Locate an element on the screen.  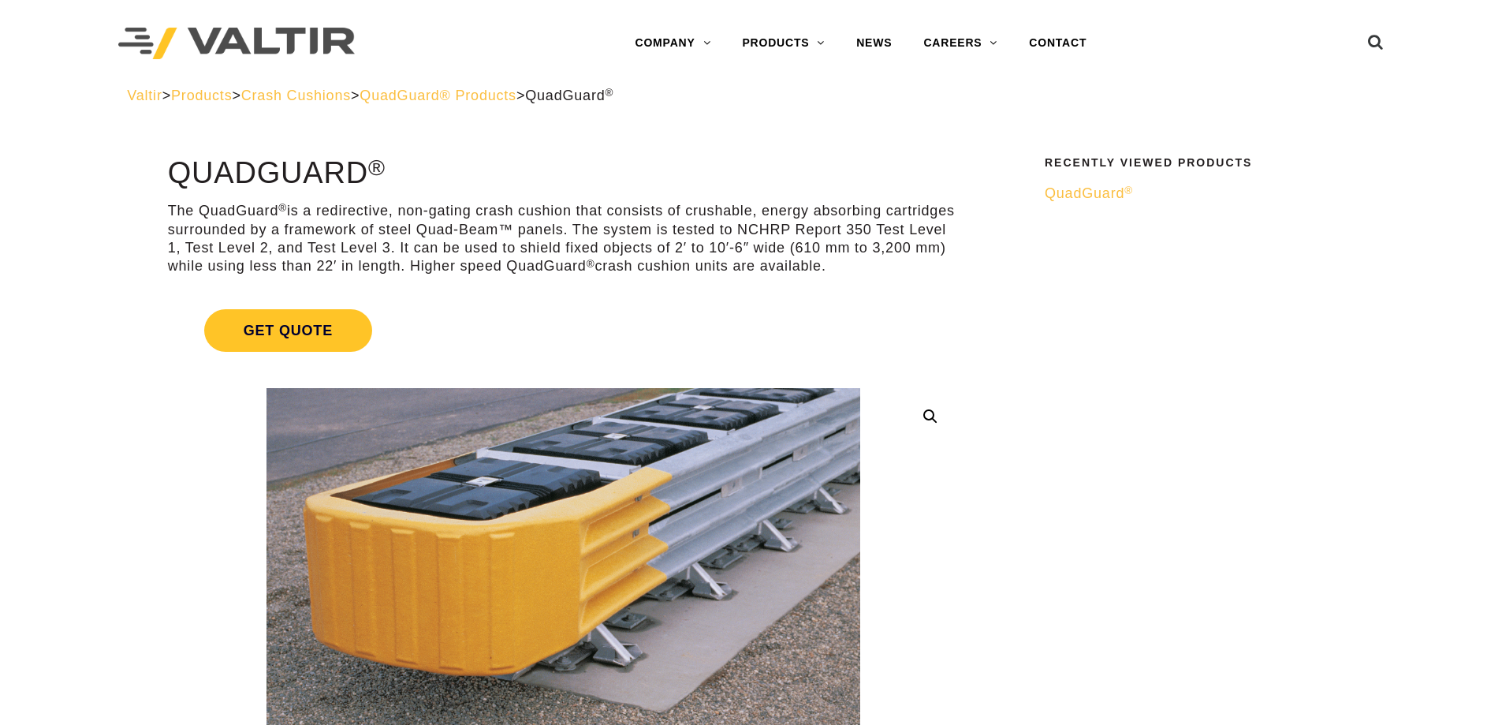
a: CONTACT is located at coordinates (1058, 43).